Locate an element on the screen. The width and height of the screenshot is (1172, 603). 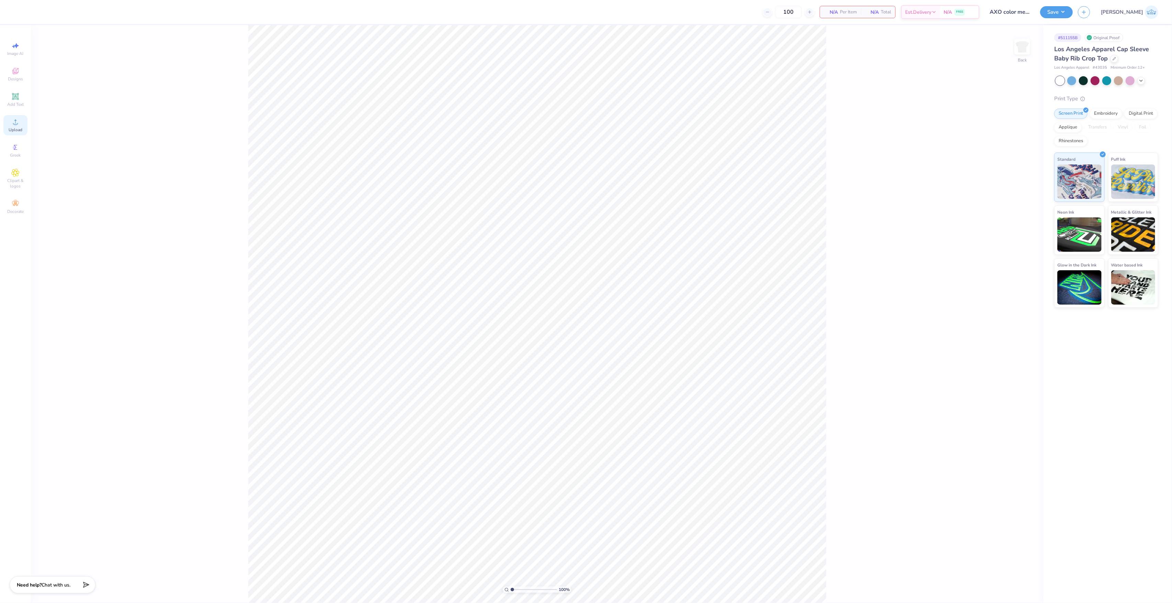
div: Foil is located at coordinates (1142, 127).